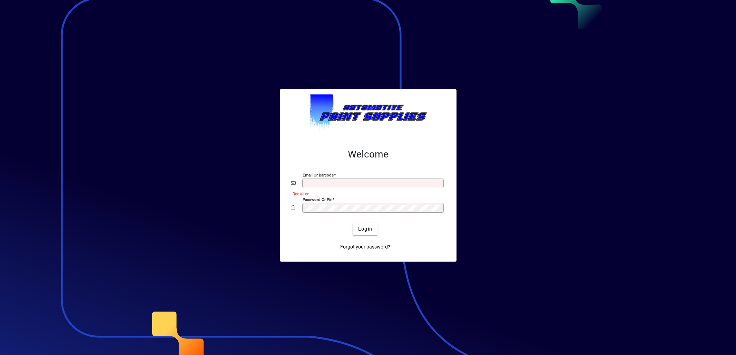 The width and height of the screenshot is (736, 355). What do you see at coordinates (365, 247) in the screenshot?
I see `a: Forgot your password?` at bounding box center [365, 247].